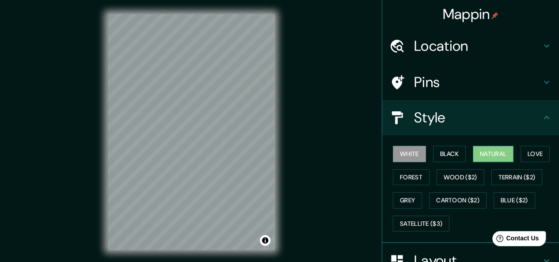 The image size is (559, 262). What do you see at coordinates (471, 118) in the screenshot?
I see `div: Style` at bounding box center [471, 118].